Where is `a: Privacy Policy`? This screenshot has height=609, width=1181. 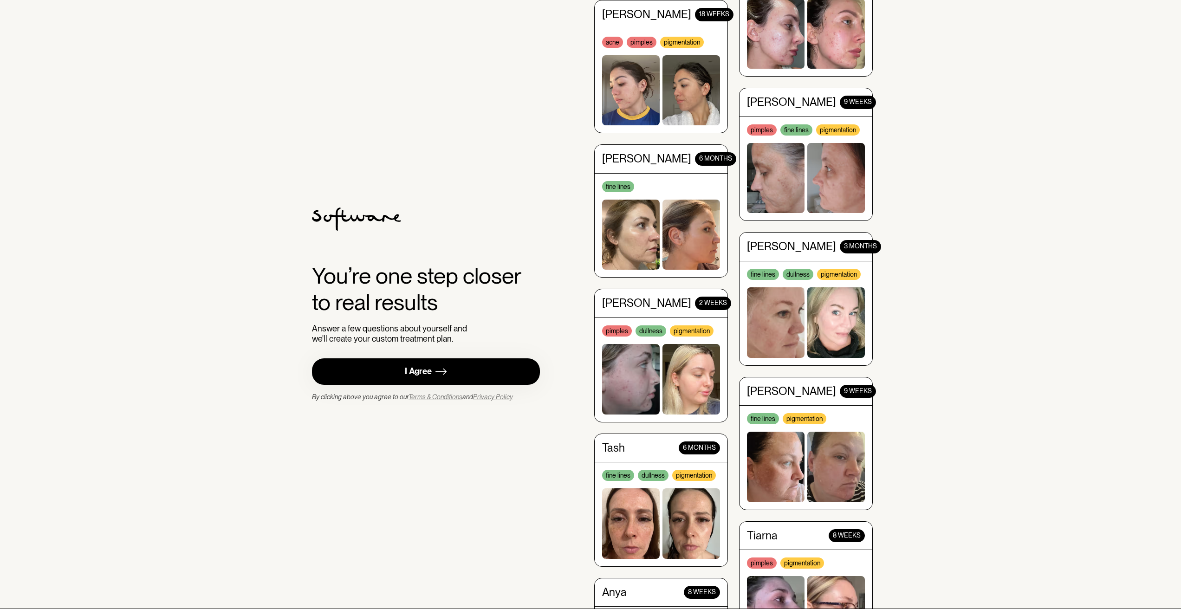
a: Privacy Policy is located at coordinates (493, 397).